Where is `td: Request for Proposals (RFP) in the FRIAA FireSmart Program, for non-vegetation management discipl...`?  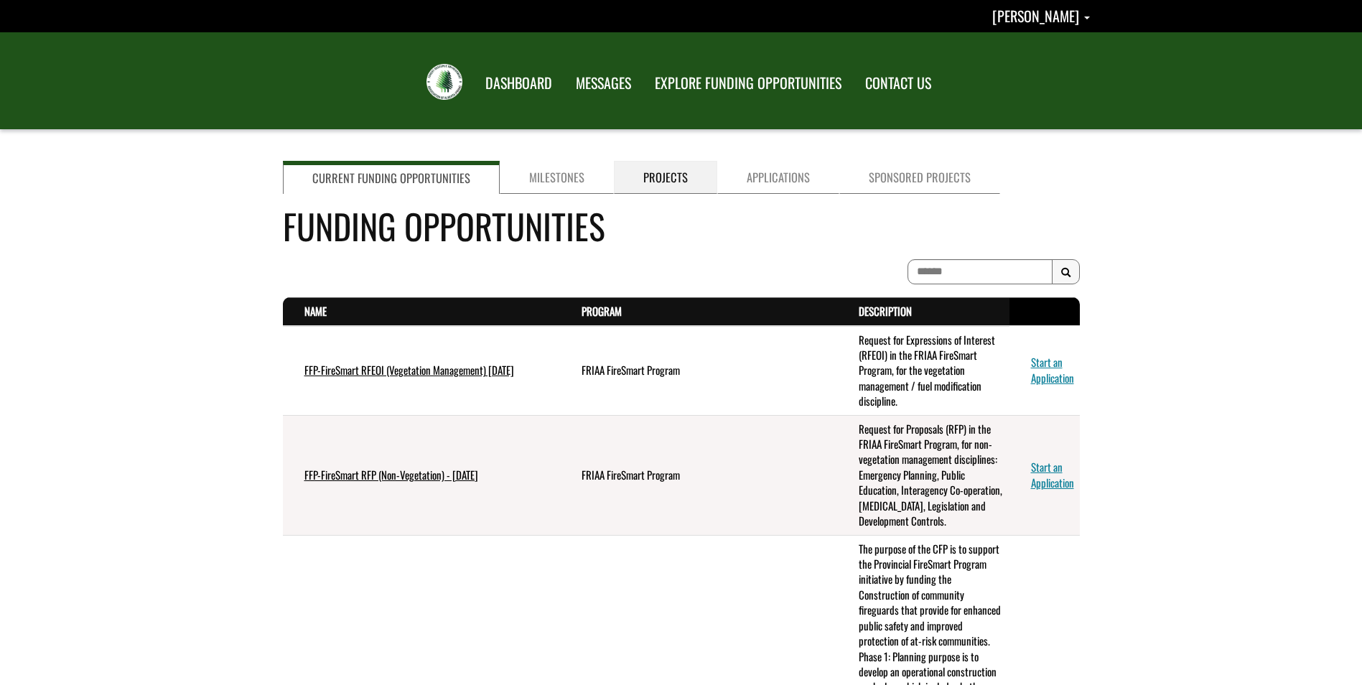 td: Request for Proposals (RFP) in the FRIAA FireSmart Program, for non-vegetation management discipl... is located at coordinates (923, 474).